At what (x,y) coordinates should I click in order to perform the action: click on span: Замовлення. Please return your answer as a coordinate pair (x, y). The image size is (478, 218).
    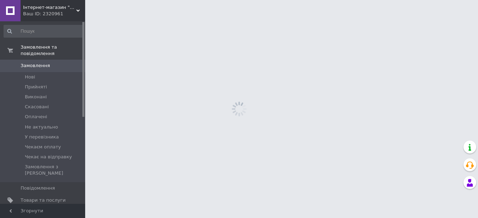
    Looking at the image, I should click on (35, 66).